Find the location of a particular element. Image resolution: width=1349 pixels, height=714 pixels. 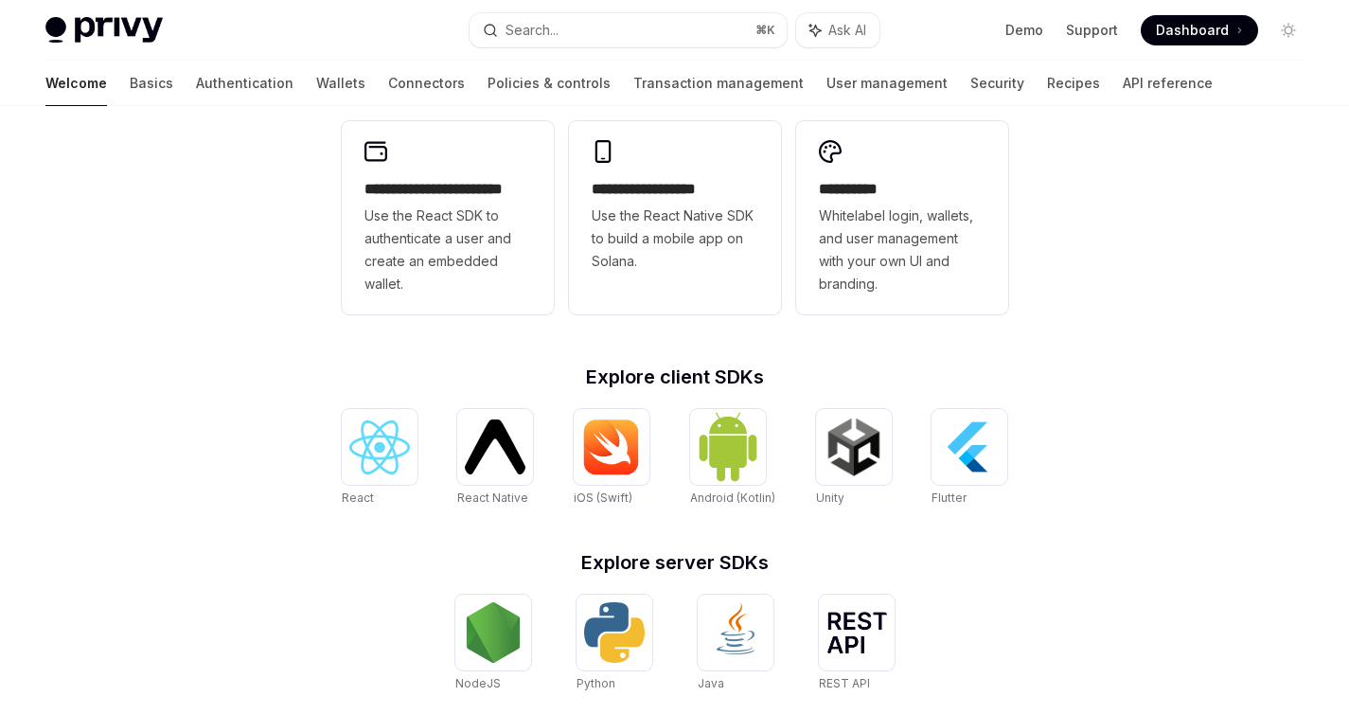

a: Welcome is located at coordinates (76, 83).